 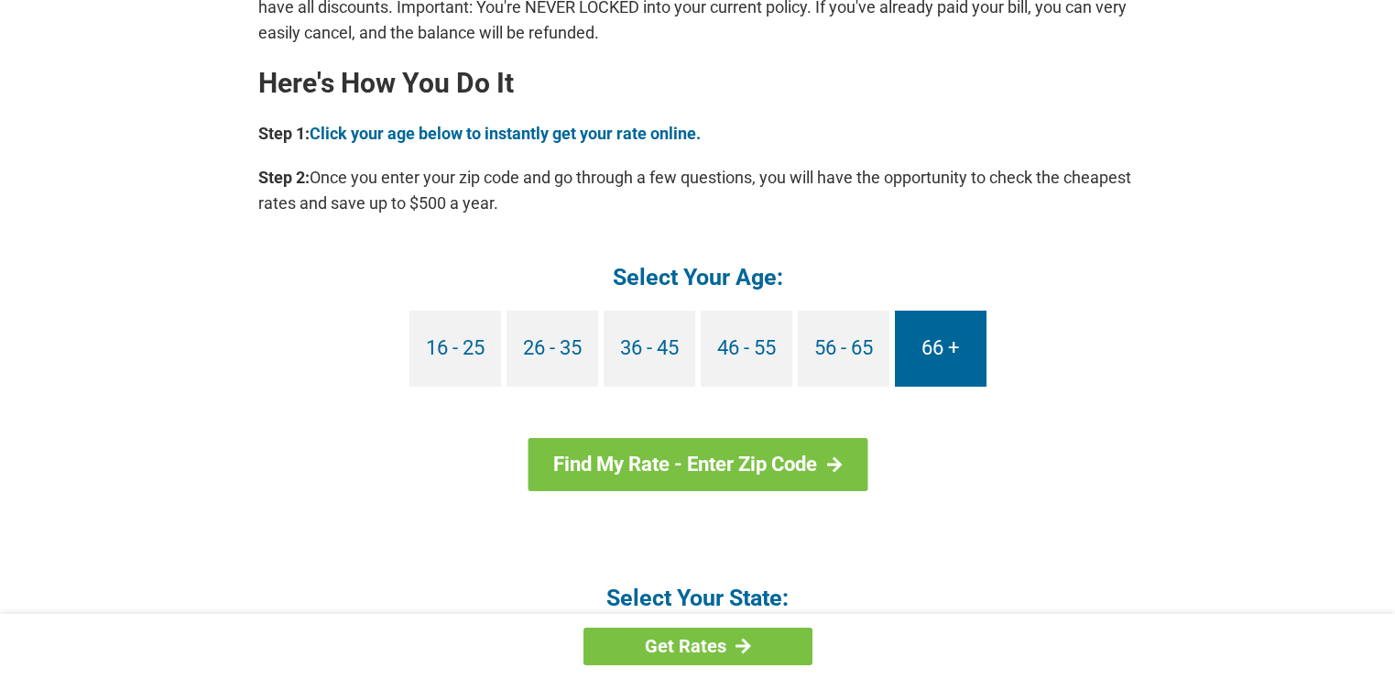 I want to click on a: Find My Rate - Enter Zip Code, so click(x=697, y=464).